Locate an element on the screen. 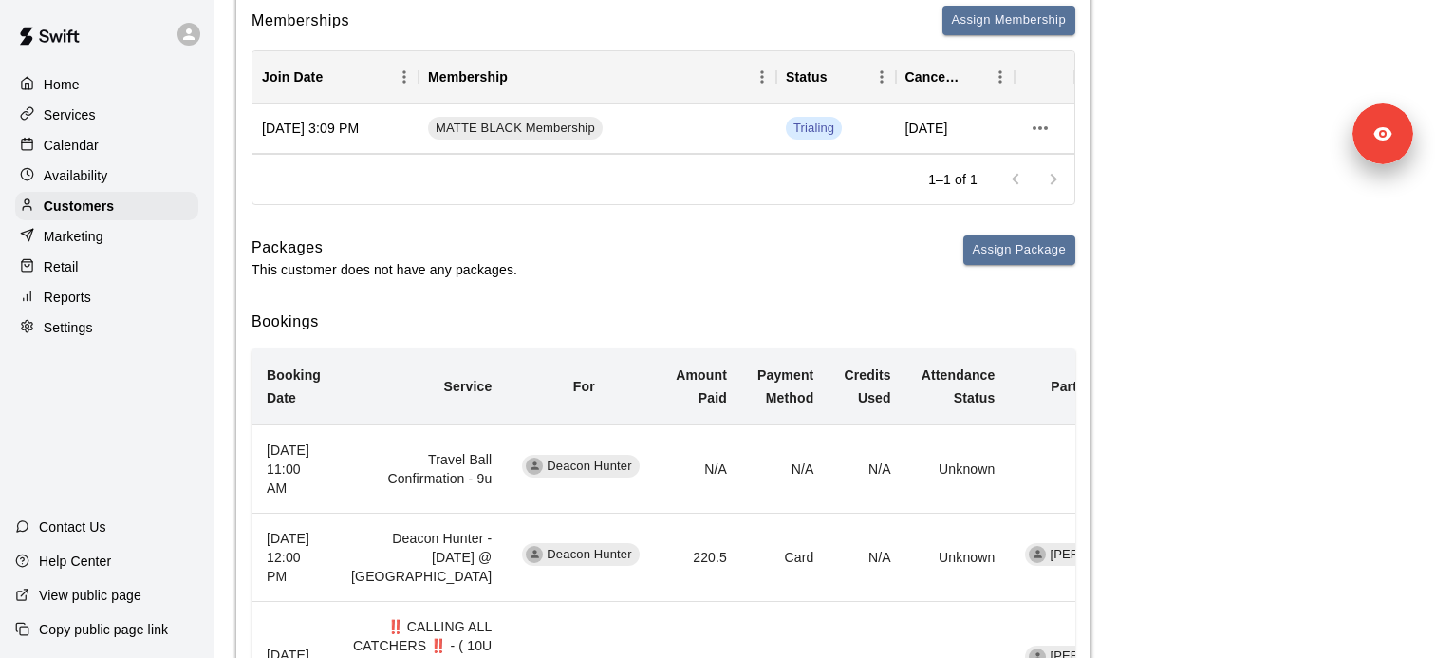  button: Assign Membership is located at coordinates (1009, 20).